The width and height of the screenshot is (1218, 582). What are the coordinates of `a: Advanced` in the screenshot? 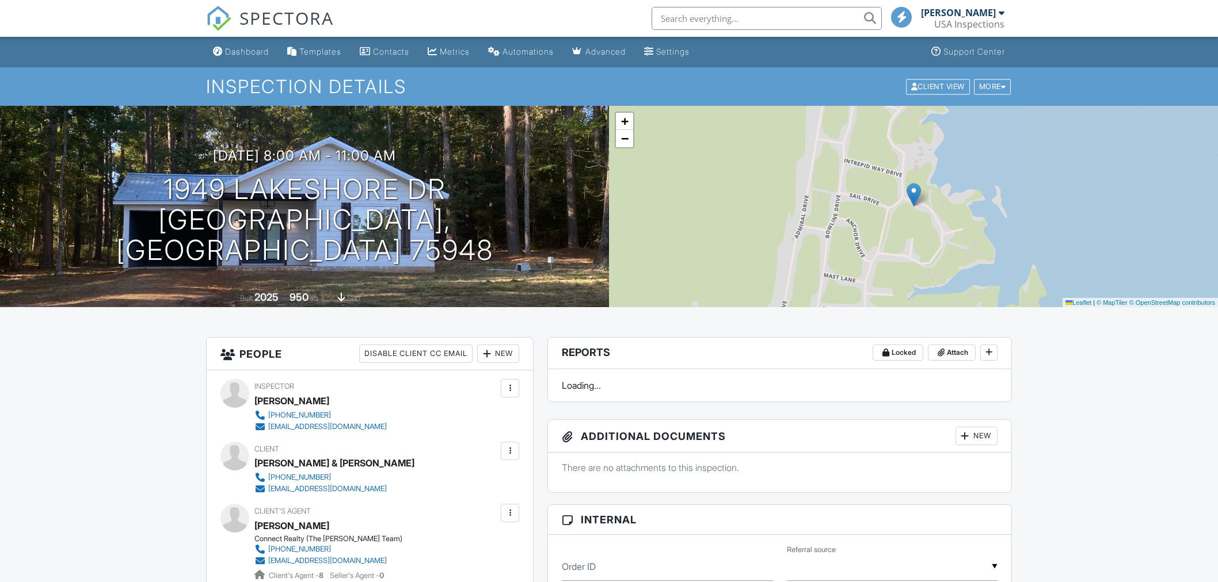 It's located at (598, 52).